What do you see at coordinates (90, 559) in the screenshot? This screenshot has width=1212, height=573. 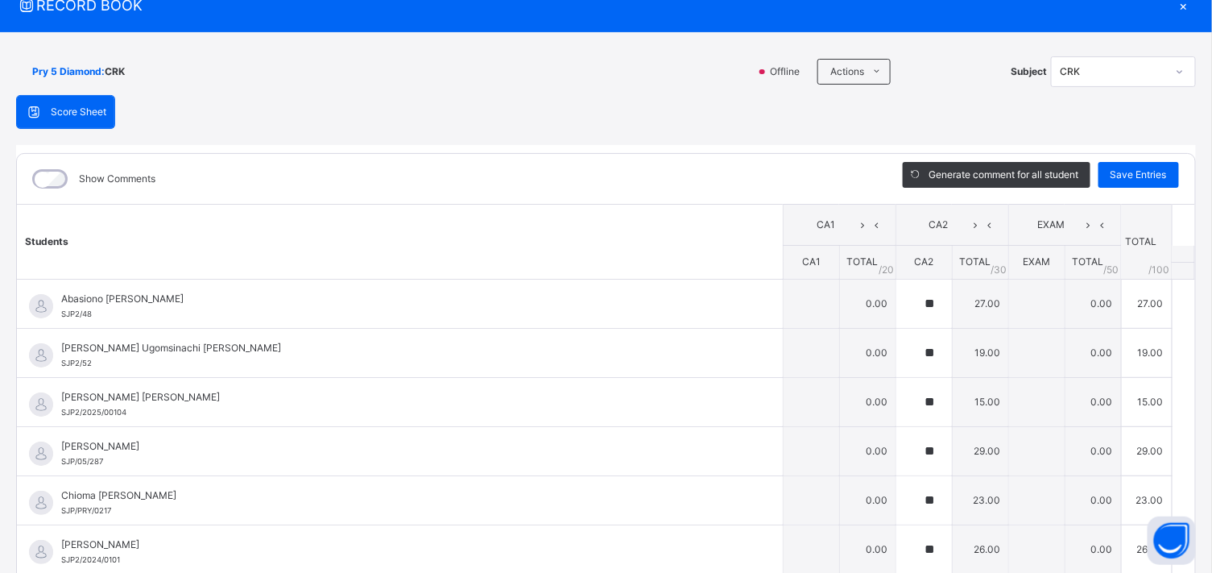 I see `span: SJP2/2024/0101` at bounding box center [90, 559].